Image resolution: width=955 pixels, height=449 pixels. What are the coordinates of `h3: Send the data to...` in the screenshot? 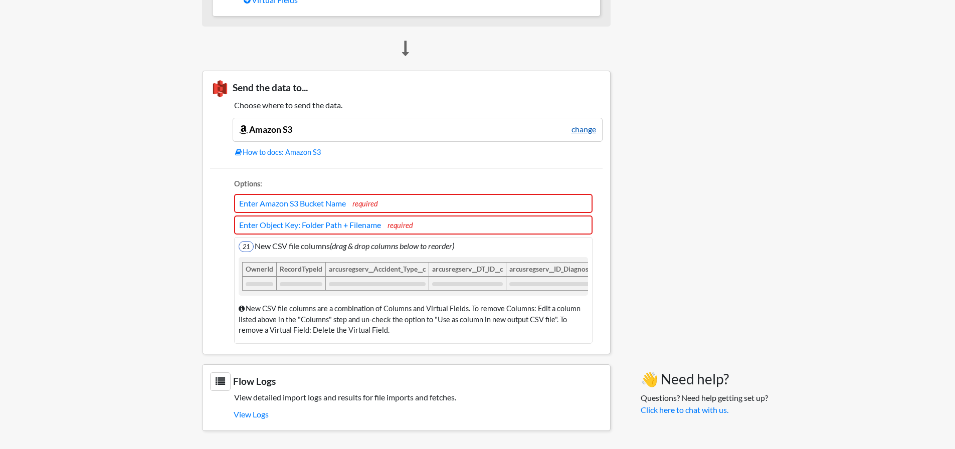 It's located at (406, 89).